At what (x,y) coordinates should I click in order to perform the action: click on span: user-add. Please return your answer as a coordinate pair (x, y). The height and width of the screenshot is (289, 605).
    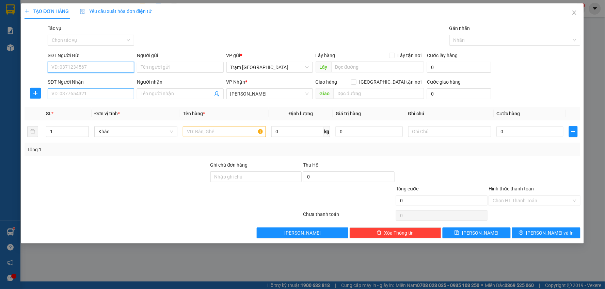
    Looking at the image, I should click on (217, 94).